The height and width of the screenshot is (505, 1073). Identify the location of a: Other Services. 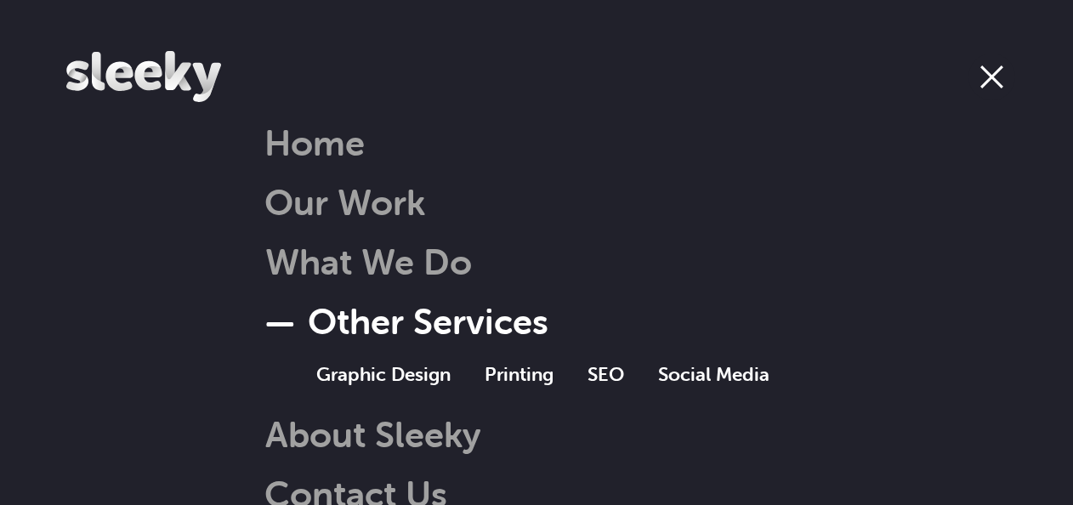
(406, 320).